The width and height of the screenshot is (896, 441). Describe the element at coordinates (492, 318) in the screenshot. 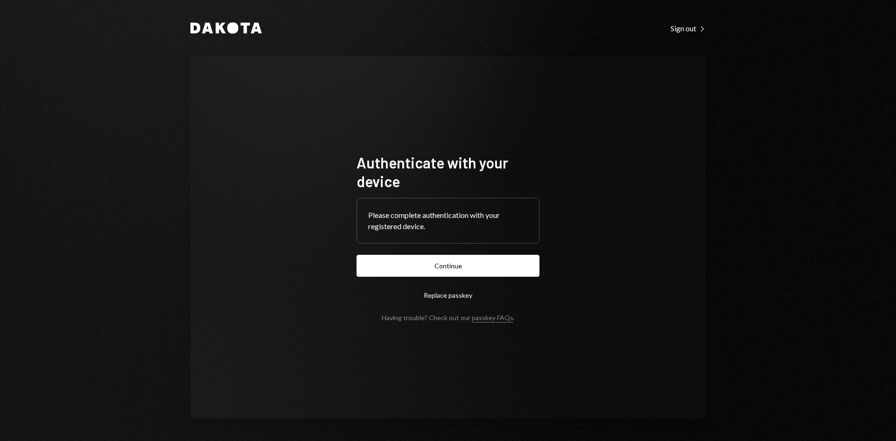

I see `a: passkey FAQs` at that location.